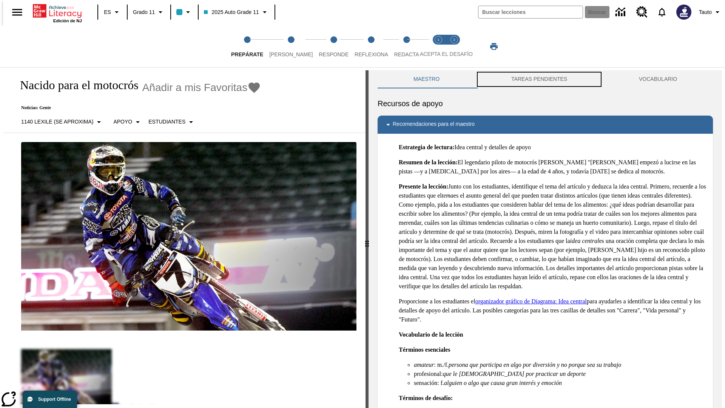 This screenshot has width=725, height=408. What do you see at coordinates (202, 87) in the screenshot?
I see `button: Añadir a mis Favoritas - Nacido para el motocrós` at bounding box center [202, 87].